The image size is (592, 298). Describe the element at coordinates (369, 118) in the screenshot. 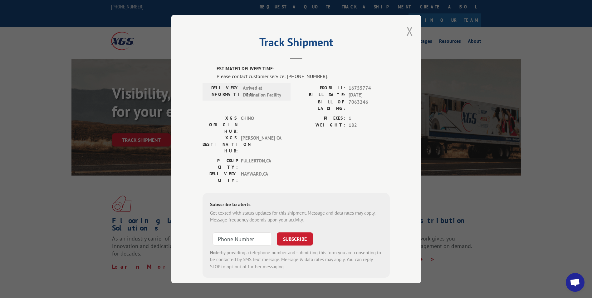

I see `span: 1` at that location.